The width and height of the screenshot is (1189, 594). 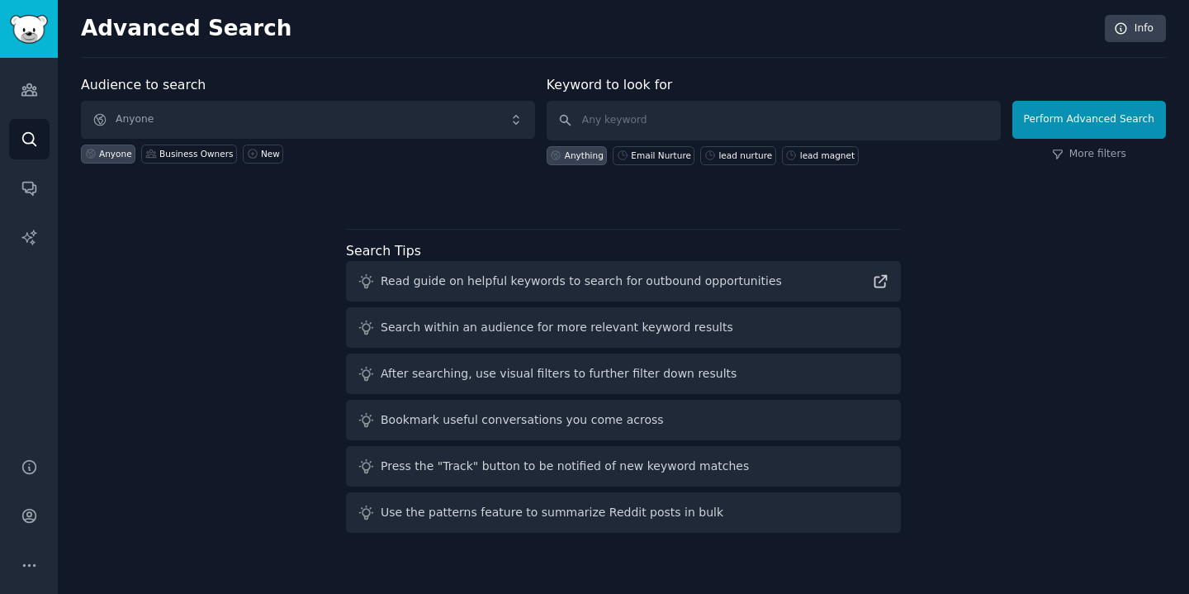 I want to click on div: Anyone, so click(x=116, y=154).